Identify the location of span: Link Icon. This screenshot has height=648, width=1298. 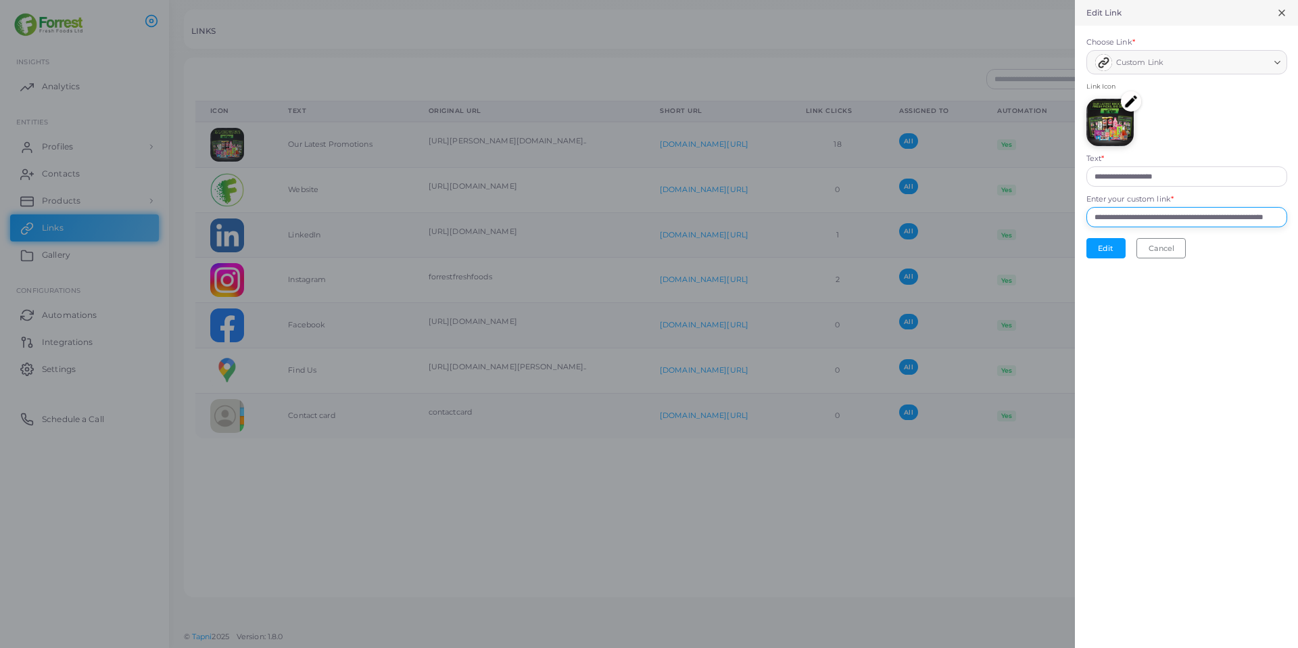
(1187, 87).